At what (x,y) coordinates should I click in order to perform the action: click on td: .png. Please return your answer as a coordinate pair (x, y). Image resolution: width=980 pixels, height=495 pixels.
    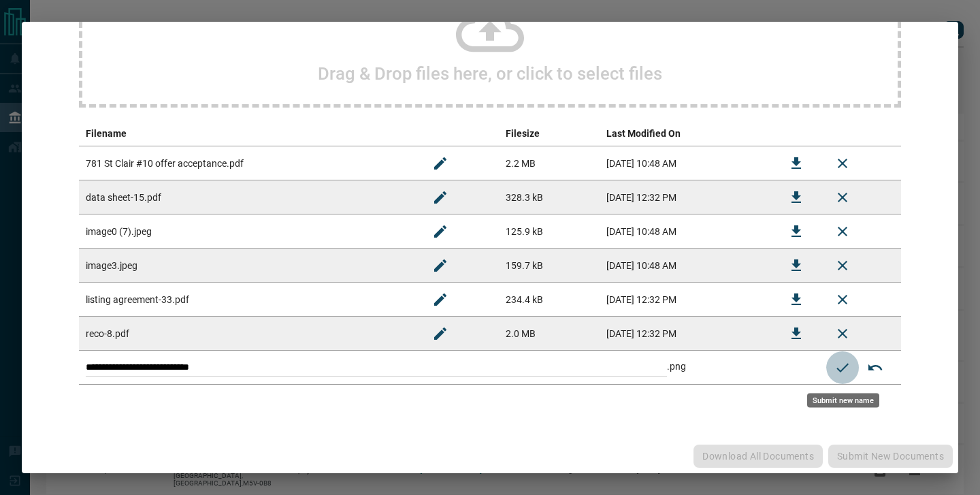
    Looking at the image, I should click on (449, 368).